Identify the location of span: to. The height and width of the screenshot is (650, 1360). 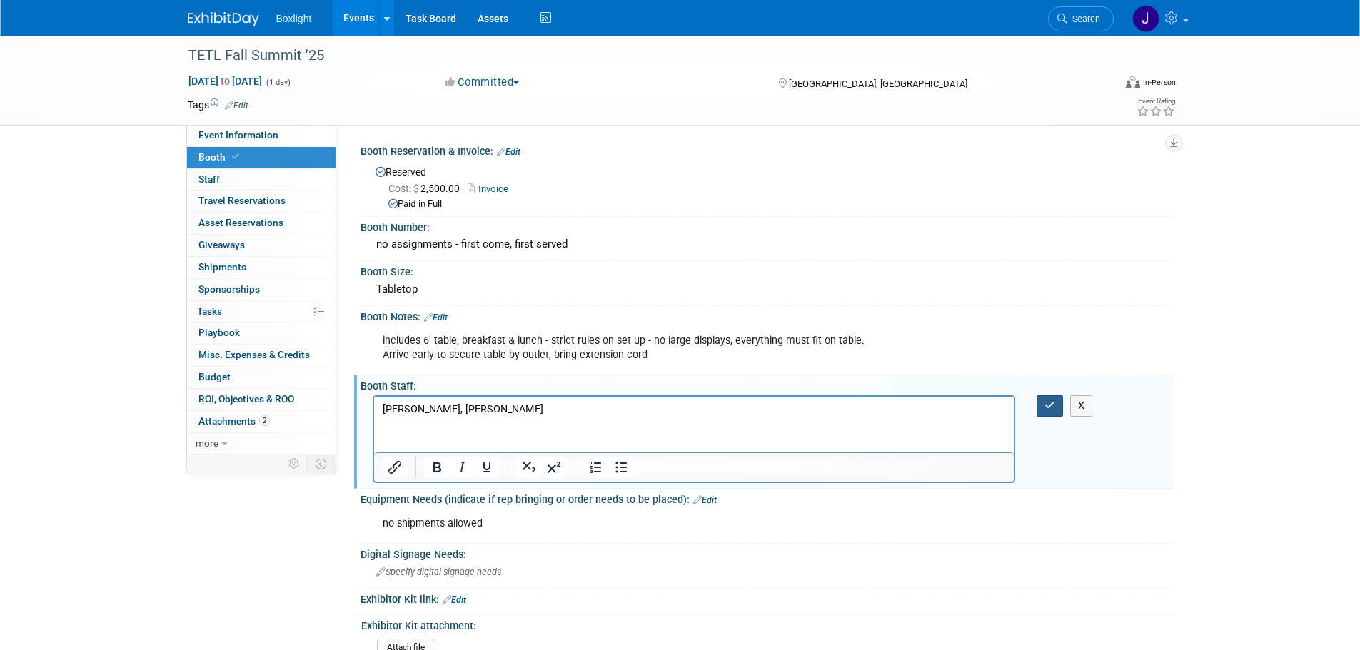
(225, 81).